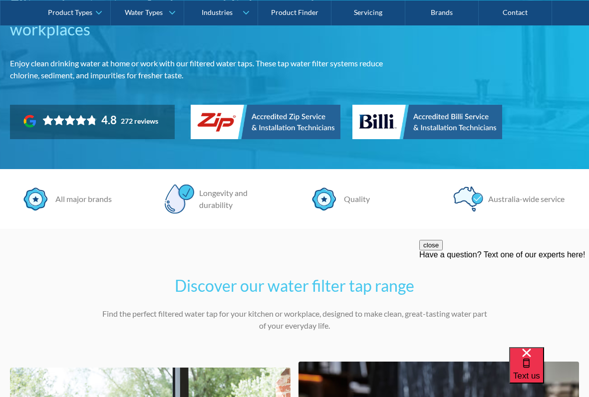  Describe the element at coordinates (202, 69) in the screenshot. I see `p: Enjoy clean drinking water at home or work with our filtered water taps. These tap water filter s...` at that location.